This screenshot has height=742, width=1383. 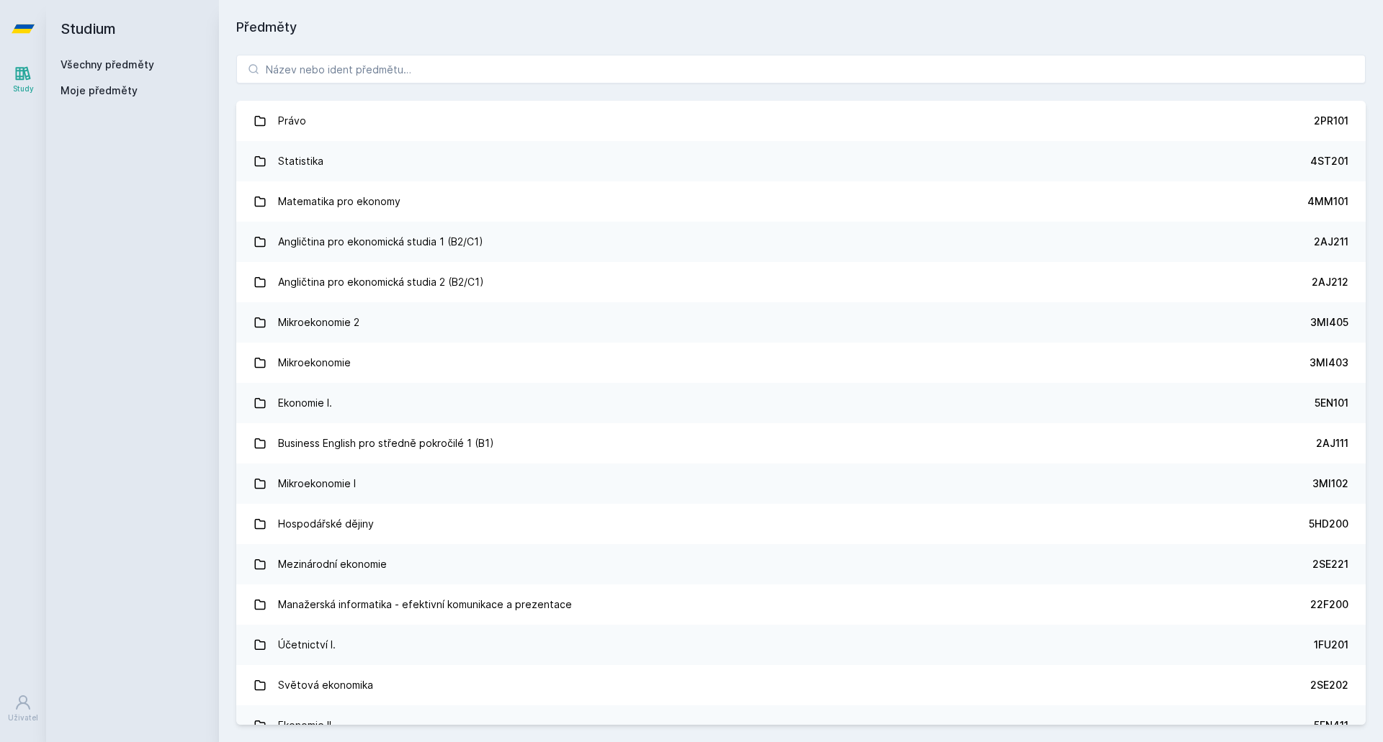 I want to click on div: Ekonomie II., so click(x=306, y=726).